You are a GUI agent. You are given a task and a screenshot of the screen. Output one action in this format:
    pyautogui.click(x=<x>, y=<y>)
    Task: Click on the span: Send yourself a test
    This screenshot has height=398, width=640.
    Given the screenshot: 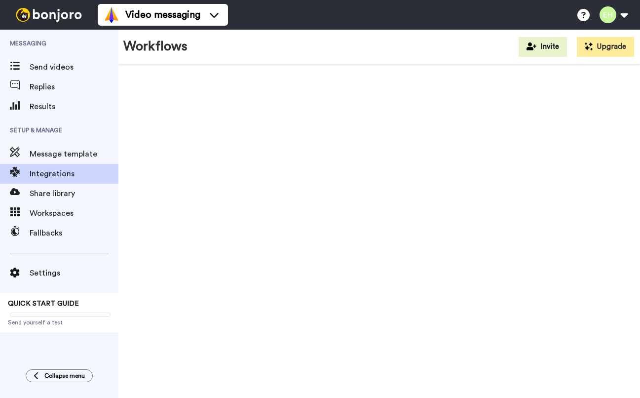 What is the action you would take?
    pyautogui.click(x=59, y=322)
    